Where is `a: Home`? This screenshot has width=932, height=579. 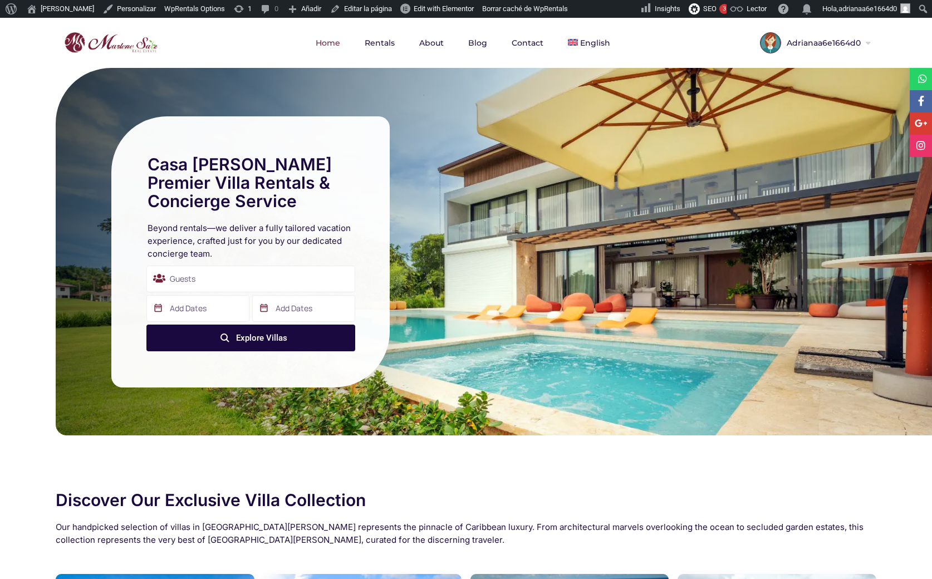
a: Home is located at coordinates (328, 43).